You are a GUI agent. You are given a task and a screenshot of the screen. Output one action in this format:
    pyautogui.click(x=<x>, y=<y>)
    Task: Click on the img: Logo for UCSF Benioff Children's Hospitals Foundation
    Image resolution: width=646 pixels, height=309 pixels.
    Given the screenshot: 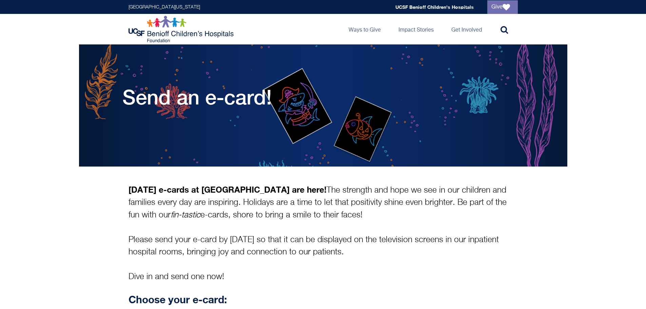 What is the action you would take?
    pyautogui.click(x=182, y=29)
    